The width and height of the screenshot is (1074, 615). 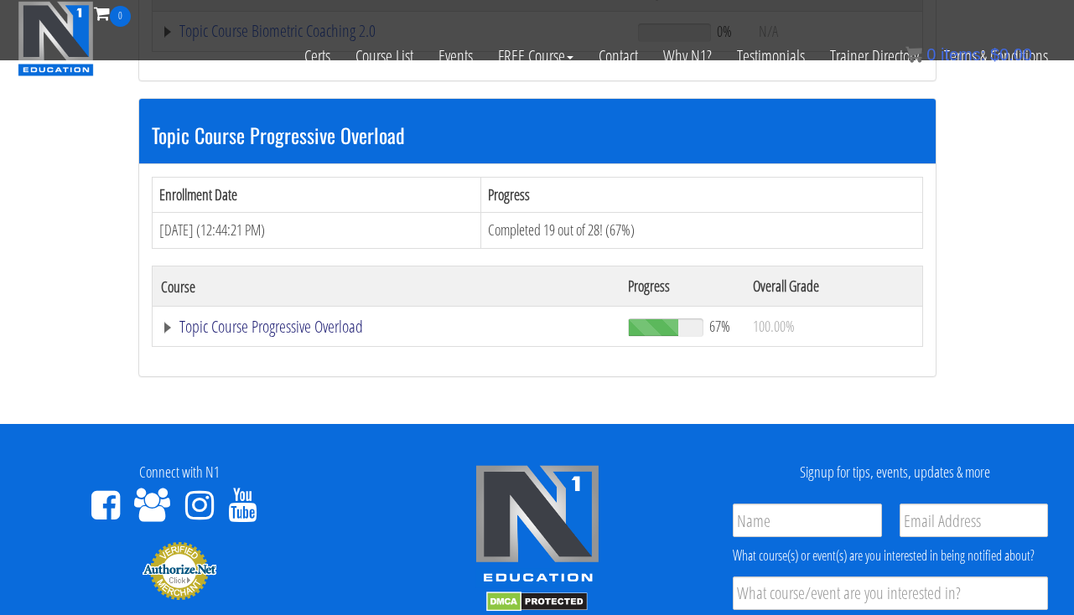 I want to click on h3: Topic Course Progressive Overload, so click(x=537, y=135).